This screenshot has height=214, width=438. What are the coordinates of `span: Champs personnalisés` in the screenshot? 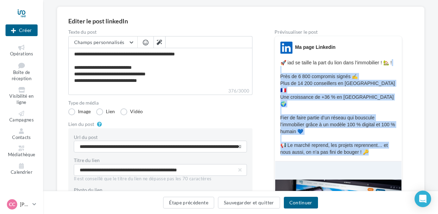 It's located at (99, 42).